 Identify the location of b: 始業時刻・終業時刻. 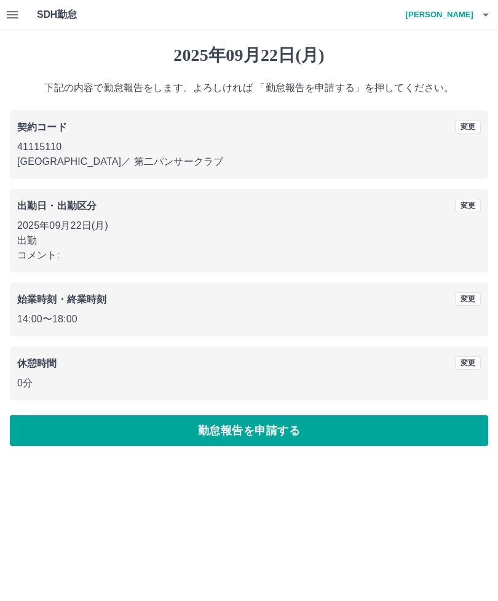
(62, 299).